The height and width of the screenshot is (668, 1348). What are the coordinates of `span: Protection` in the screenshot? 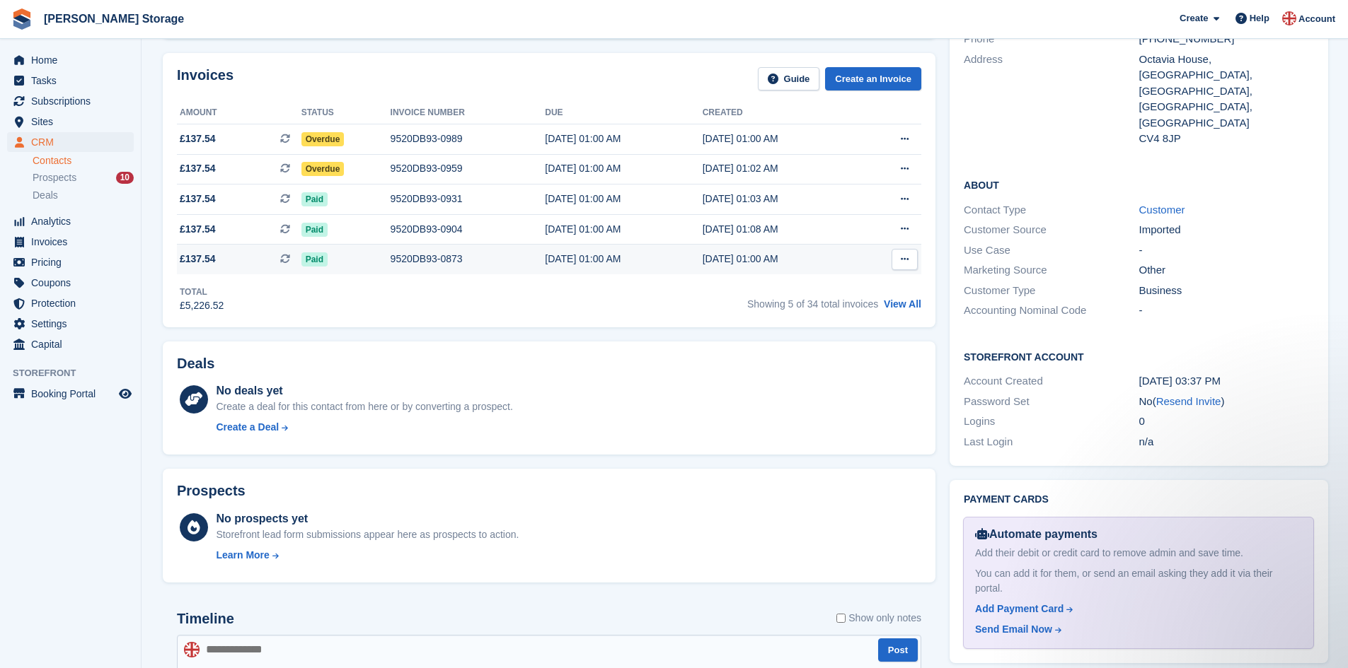 It's located at (74, 303).